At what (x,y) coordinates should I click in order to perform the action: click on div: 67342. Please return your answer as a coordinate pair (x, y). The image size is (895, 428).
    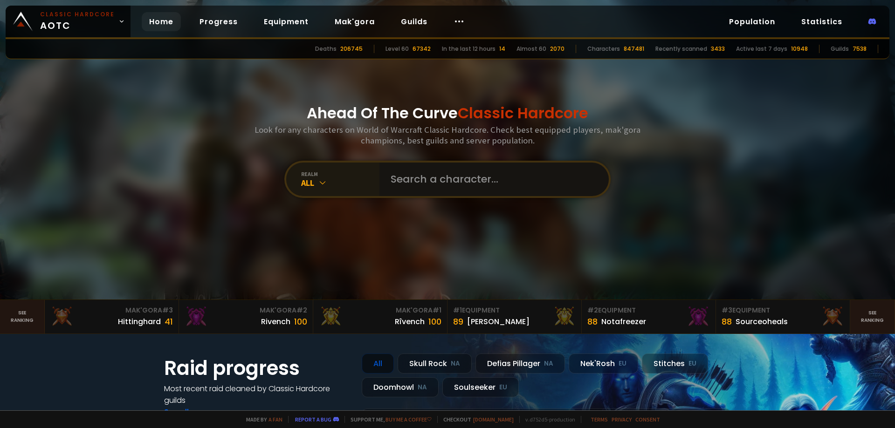
    Looking at the image, I should click on (421, 49).